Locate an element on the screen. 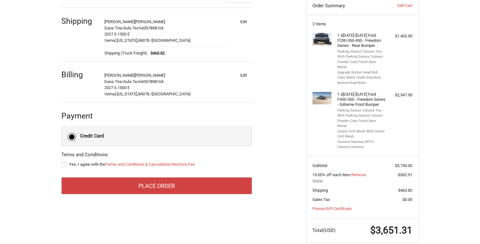 This screenshot has height=244, width=480. span: $3,750.00 is located at coordinates (404, 165).